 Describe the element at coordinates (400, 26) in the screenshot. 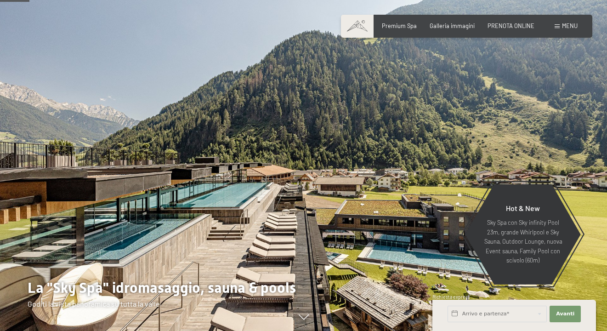

I see `span: Premium Spa` at that location.